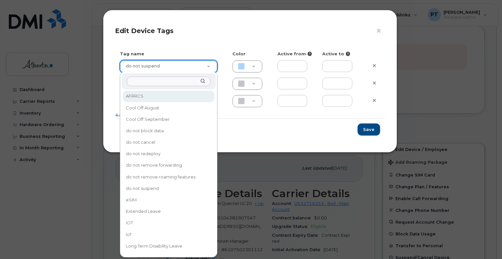 This screenshot has height=259, width=502. Describe the element at coordinates (169, 165) in the screenshot. I see `div: do not remove forwarding` at that location.